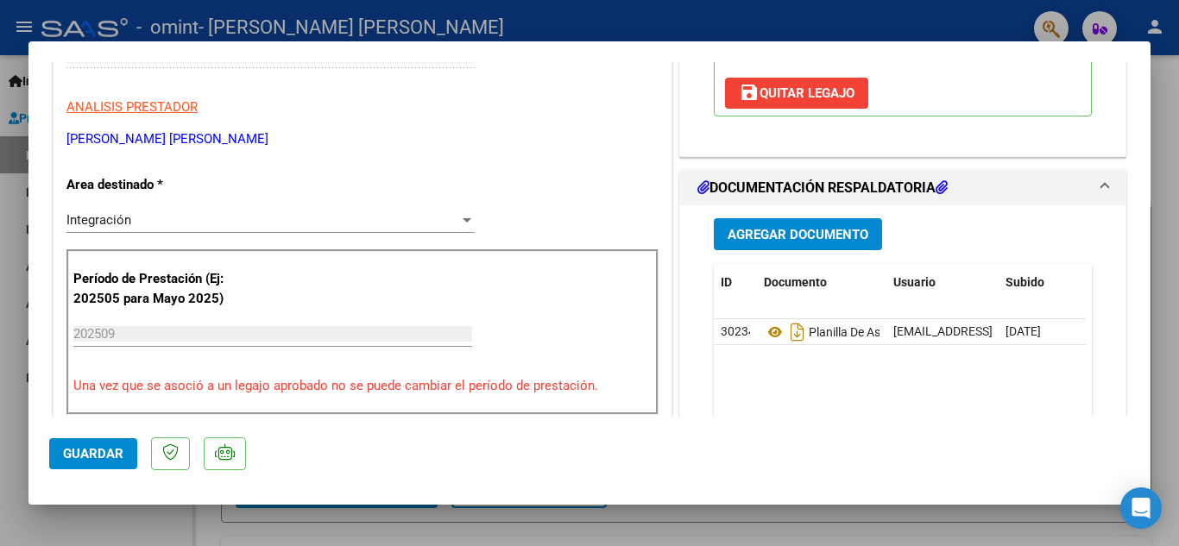 The image size is (1179, 546). What do you see at coordinates (132, 107) in the screenshot?
I see `span: ANALISIS PRESTADOR` at bounding box center [132, 107].